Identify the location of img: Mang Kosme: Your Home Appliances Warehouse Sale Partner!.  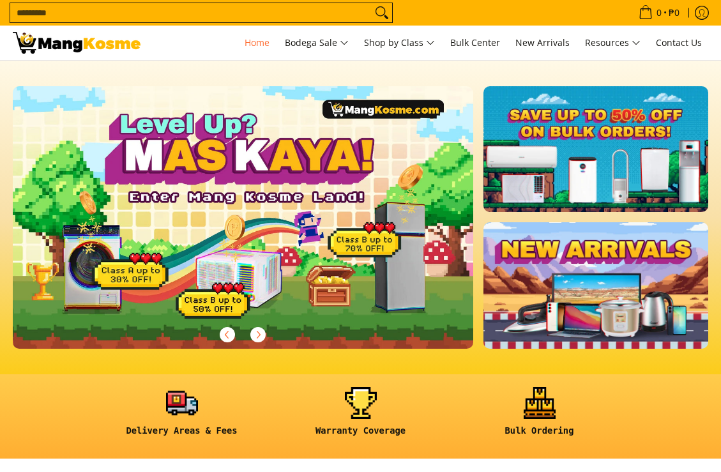
(77, 43).